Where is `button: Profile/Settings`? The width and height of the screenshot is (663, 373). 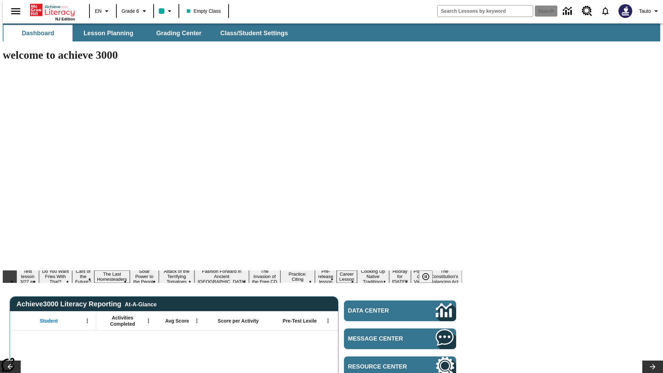
button: Profile/Settings is located at coordinates (650, 11).